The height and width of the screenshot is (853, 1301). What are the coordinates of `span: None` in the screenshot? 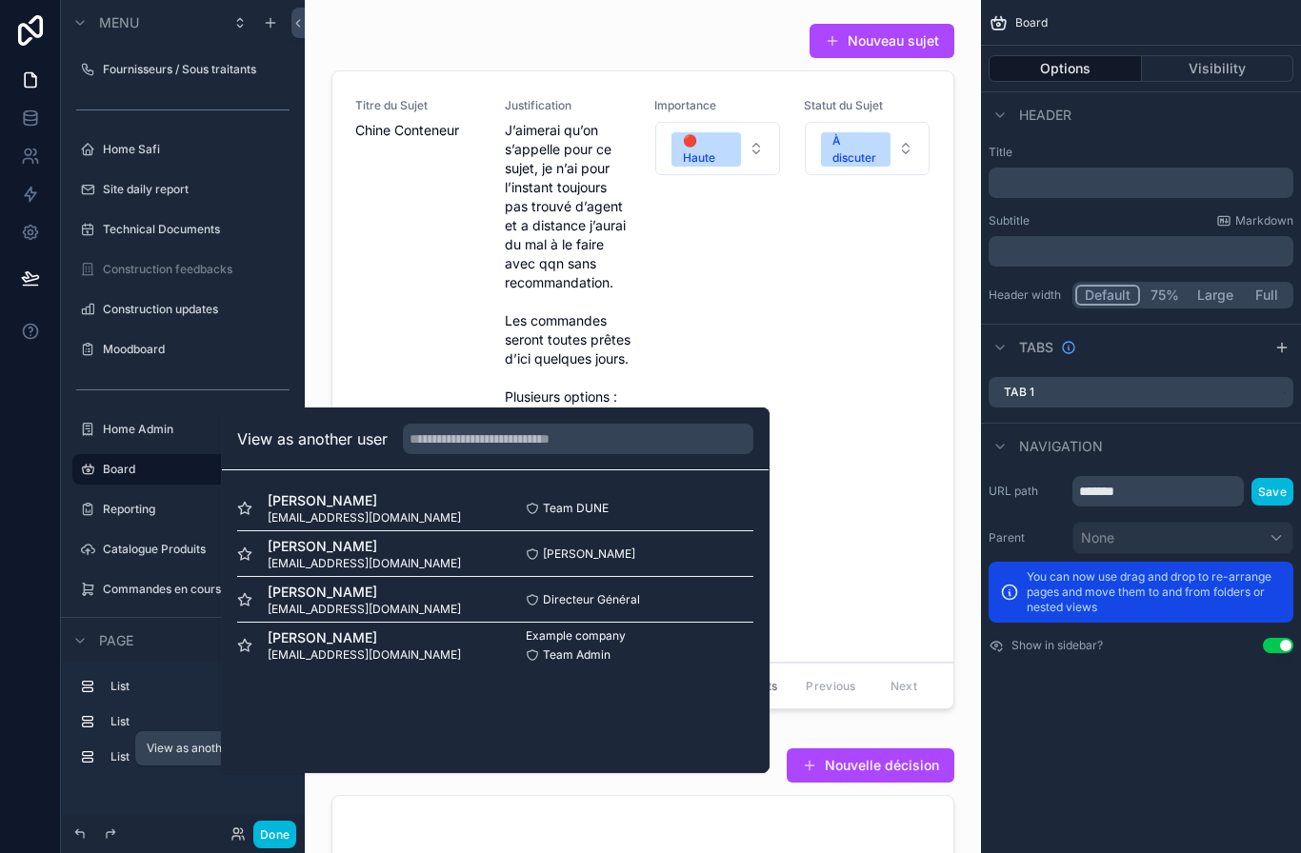 It's located at (1097, 538).